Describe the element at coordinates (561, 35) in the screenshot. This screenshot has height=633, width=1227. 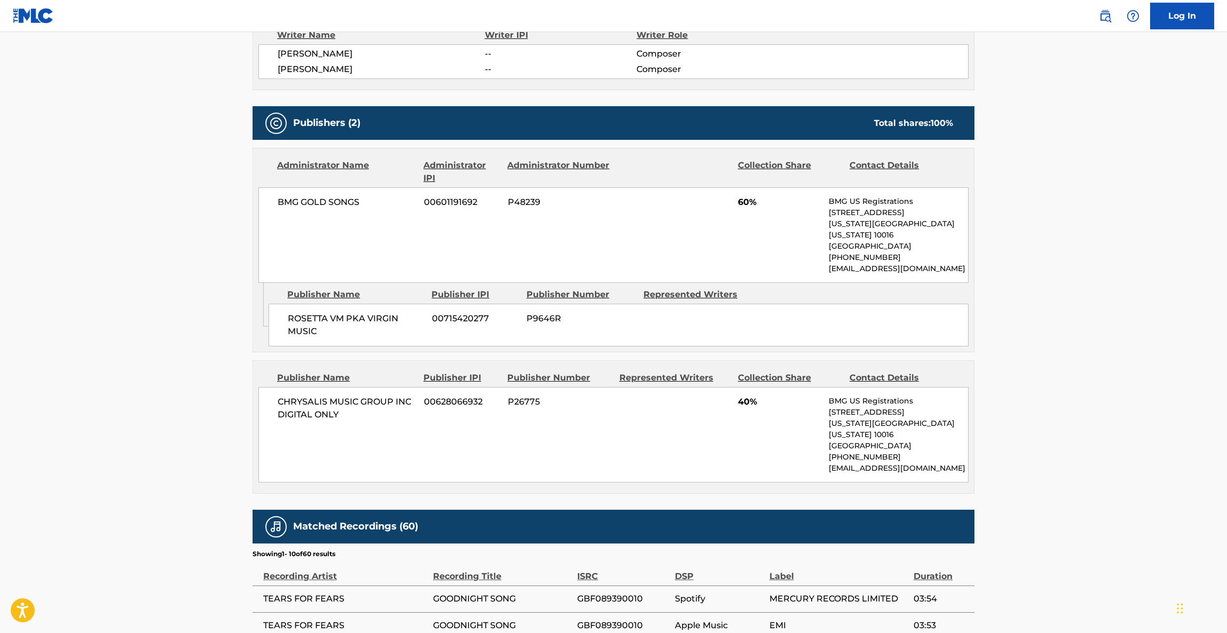
I see `div: Writer IPI` at that location.